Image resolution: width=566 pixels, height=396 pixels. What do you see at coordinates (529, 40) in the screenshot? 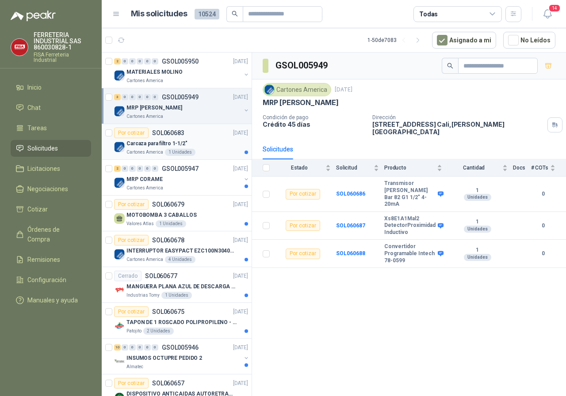
I see `button: No Leídos` at bounding box center [529, 40].